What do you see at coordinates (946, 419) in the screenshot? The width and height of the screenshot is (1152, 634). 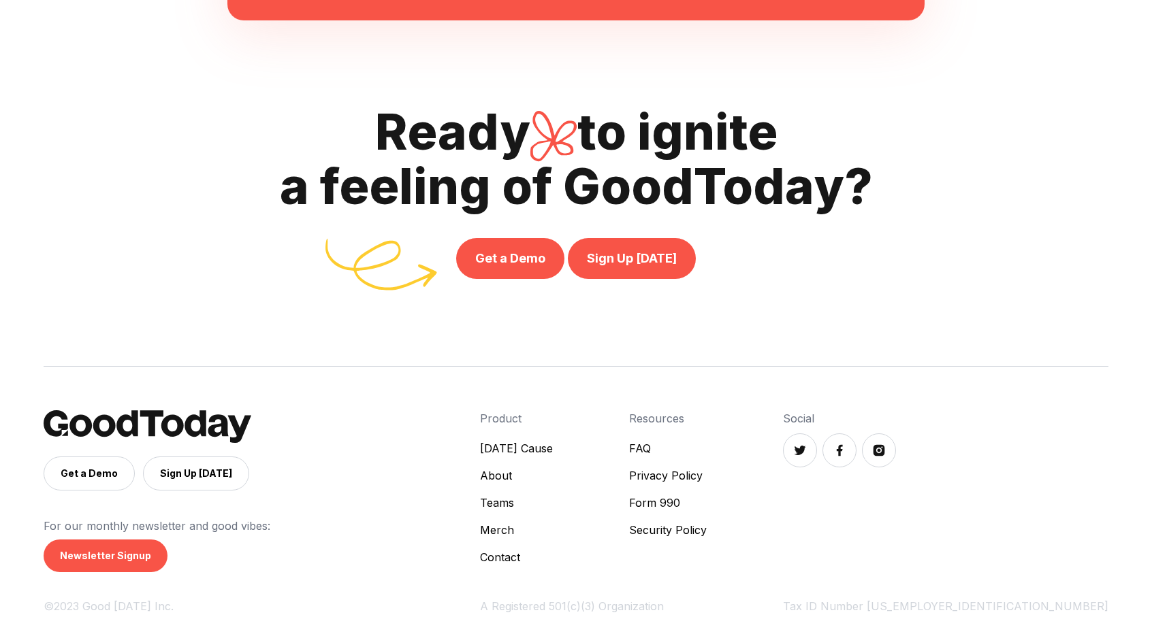 I see `h4: Social` at bounding box center [946, 419].